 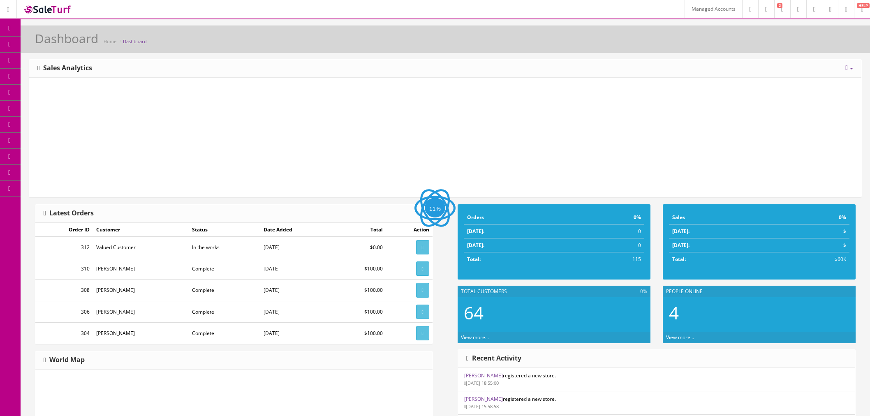 I want to click on td: Valued Customer, so click(x=141, y=248).